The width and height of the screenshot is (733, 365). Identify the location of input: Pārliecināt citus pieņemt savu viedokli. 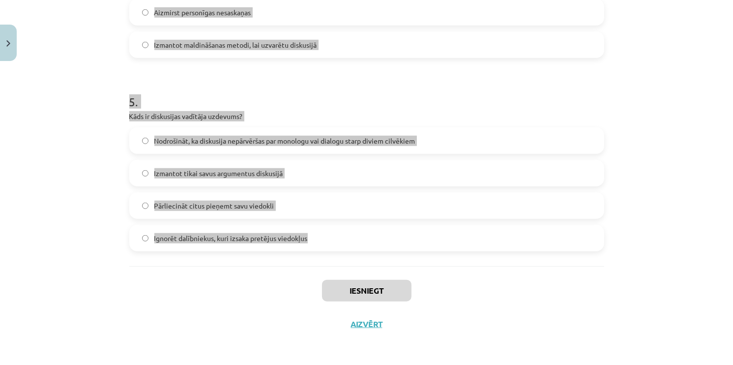
(145, 206).